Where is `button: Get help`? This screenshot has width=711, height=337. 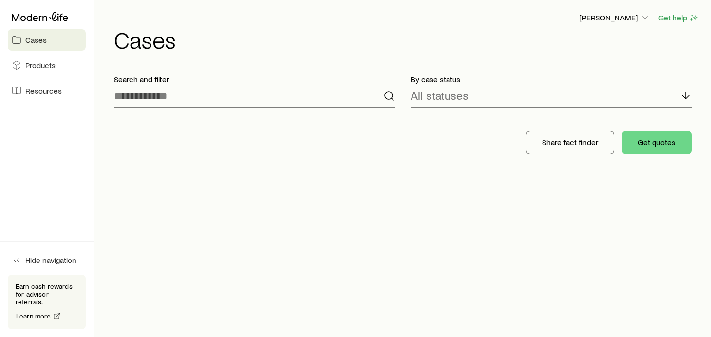 button: Get help is located at coordinates (678, 18).